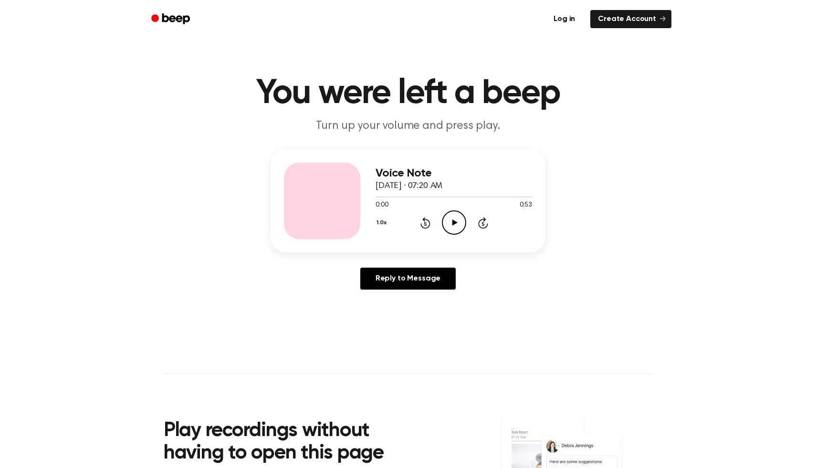 The image size is (816, 468). What do you see at coordinates (383, 223) in the screenshot?
I see `button: 1.0x` at bounding box center [383, 223].